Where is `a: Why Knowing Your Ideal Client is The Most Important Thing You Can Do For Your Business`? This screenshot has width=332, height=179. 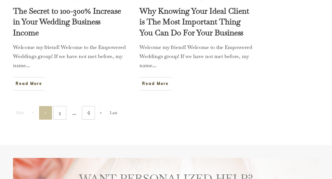
a: Why Knowing Your Ideal Client is The Most Important Thing You Can Do For Your Business is located at coordinates (194, 22).